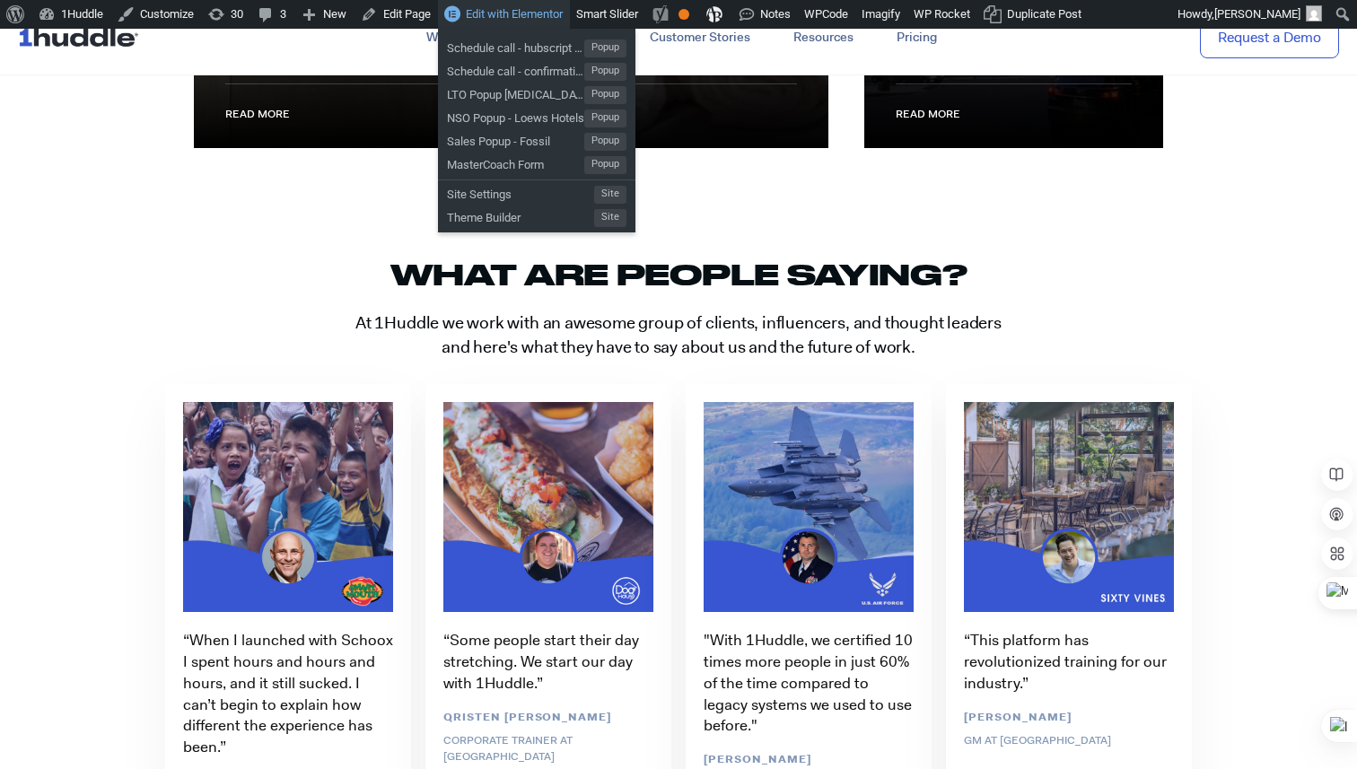 This screenshot has height=769, width=1357. What do you see at coordinates (537, 215) in the screenshot?
I see `a: Theme BuilderSite` at bounding box center [537, 215].